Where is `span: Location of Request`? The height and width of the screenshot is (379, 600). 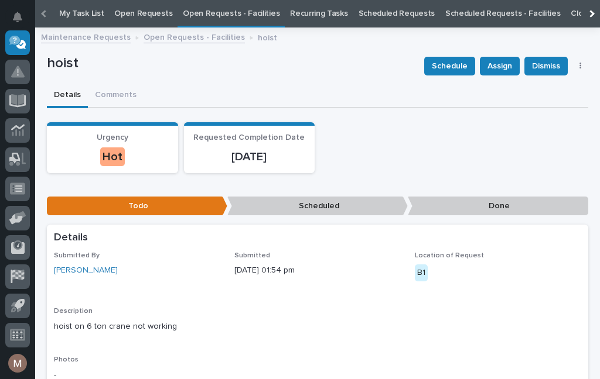 span: Location of Request is located at coordinates (449, 256).